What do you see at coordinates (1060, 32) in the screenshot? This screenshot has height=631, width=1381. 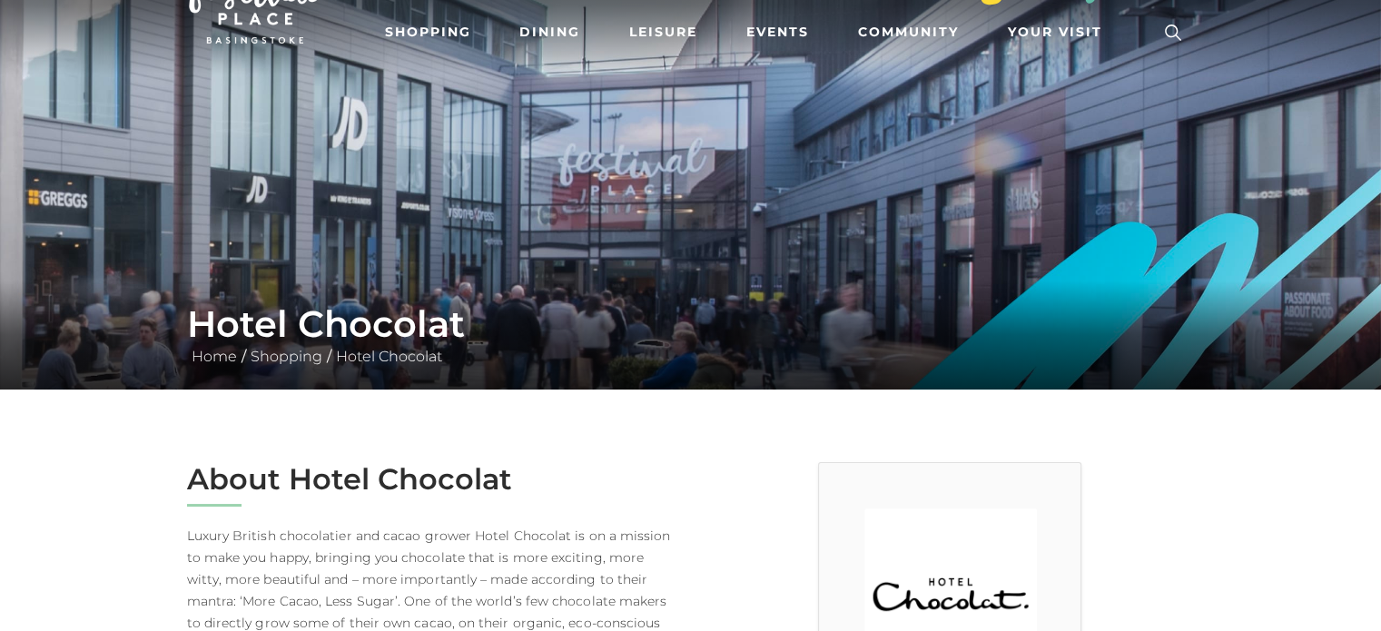 I see `a: Your Visit` at bounding box center [1060, 32].